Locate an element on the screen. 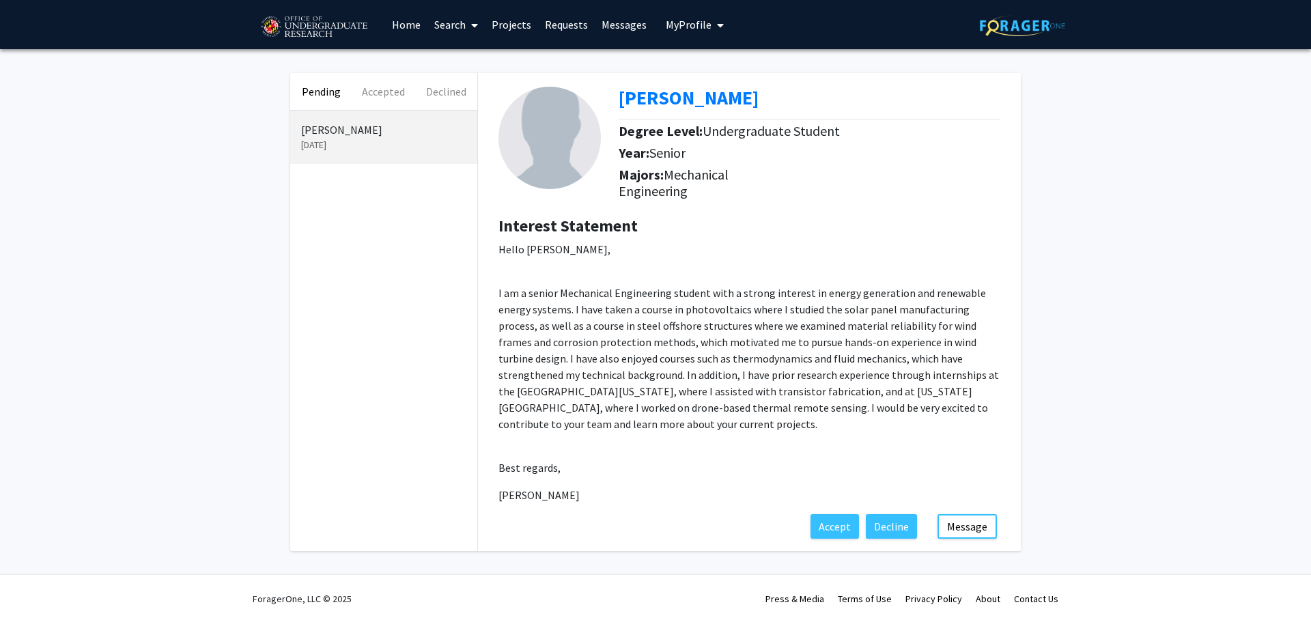  span: Undergraduate Student is located at coordinates (771, 130).